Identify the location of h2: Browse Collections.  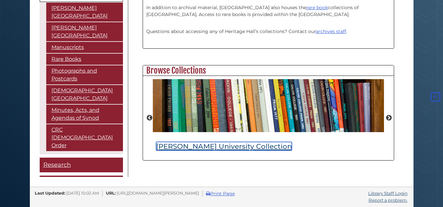
(268, 71).